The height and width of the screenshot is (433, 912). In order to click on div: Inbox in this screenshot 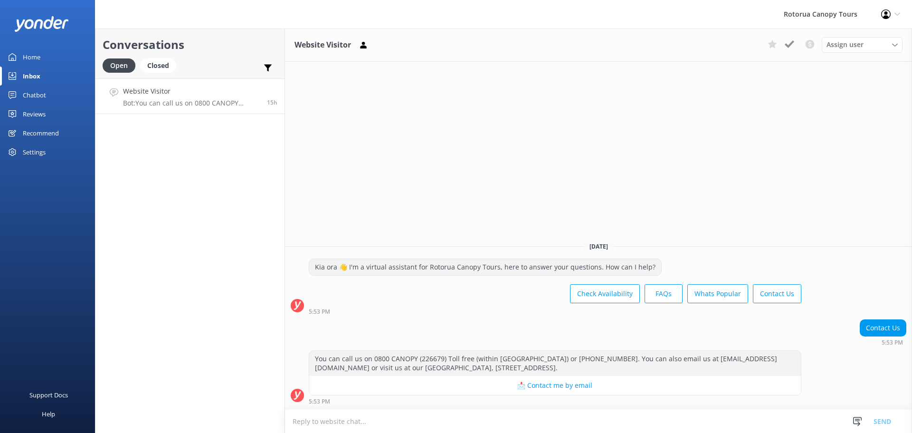, I will do `click(31, 76)`.